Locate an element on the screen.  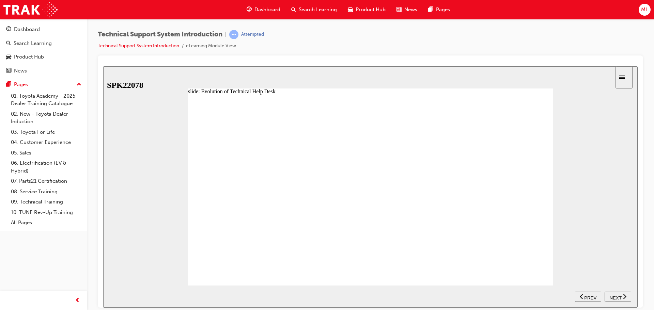
a: Product Hub is located at coordinates (43, 57).